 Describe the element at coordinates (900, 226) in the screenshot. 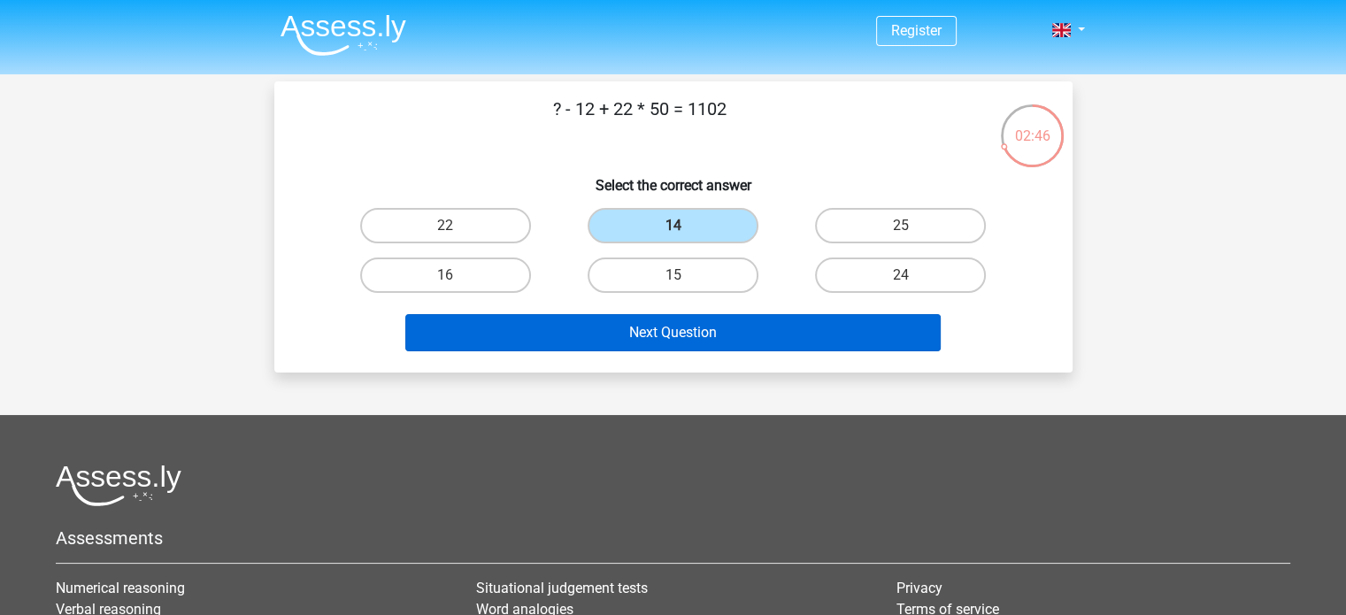

I see `label: 25` at that location.